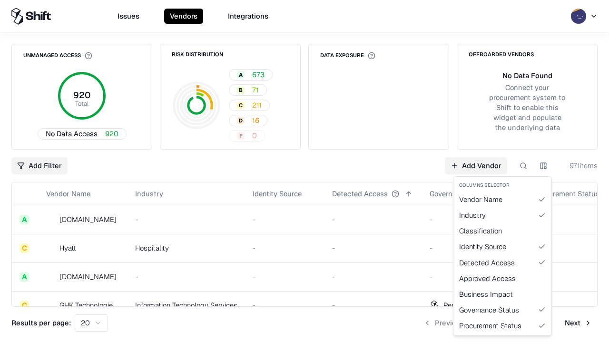  Describe the element at coordinates (197, 54) in the screenshot. I see `div: Risk Distribution` at that location.